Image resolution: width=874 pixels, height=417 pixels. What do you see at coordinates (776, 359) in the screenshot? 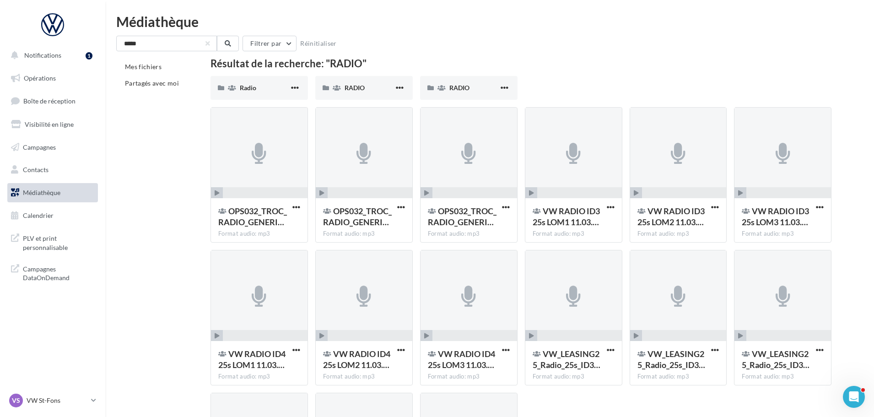
I see `span: VW_LEASING25_Radio_25s_ID3 LOM3 27.08.25` at bounding box center [776, 359].